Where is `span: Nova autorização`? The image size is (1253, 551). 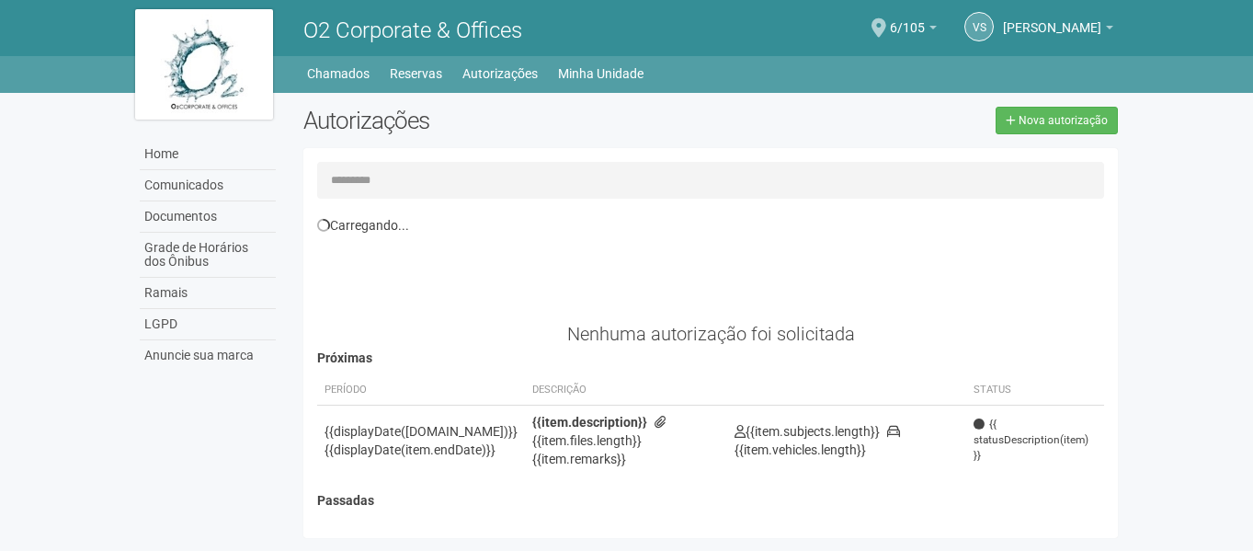
span: Nova autorização is located at coordinates (1062, 120).